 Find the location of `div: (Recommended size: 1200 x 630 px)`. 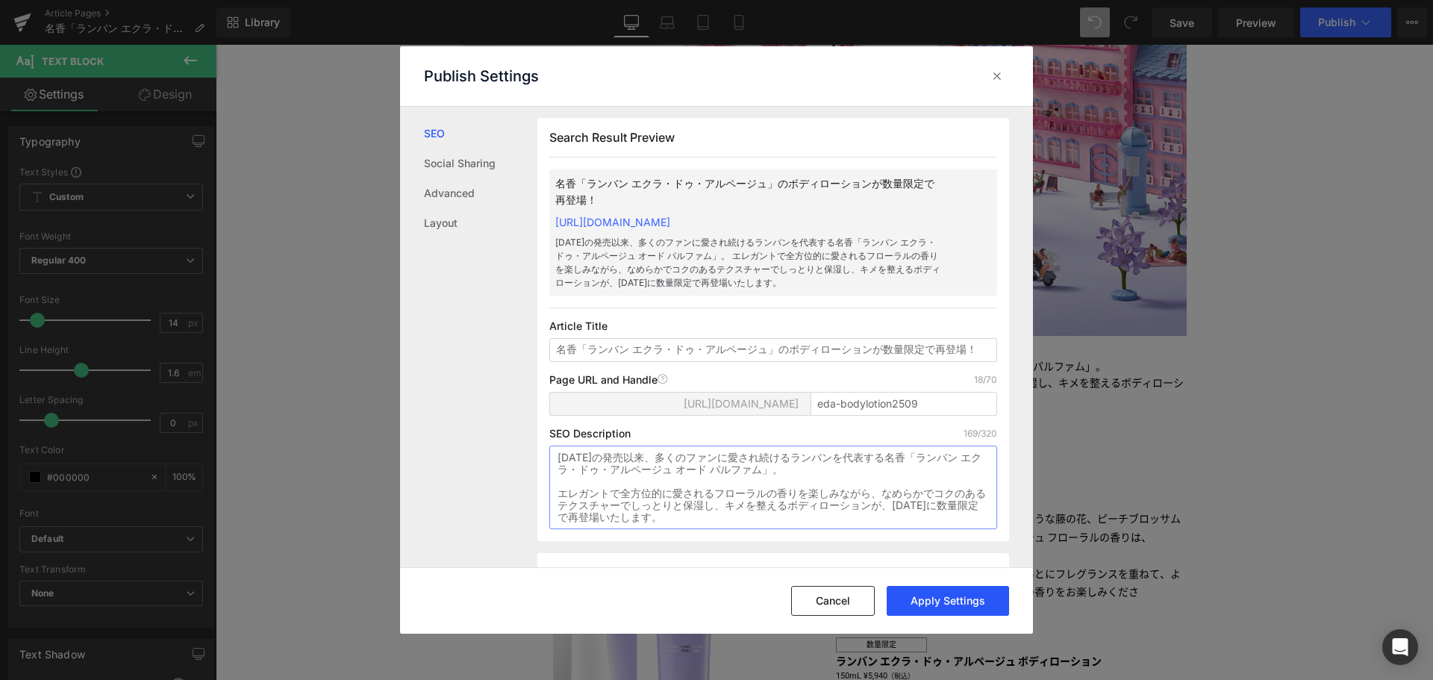

div: (Recommended size: 1200 x 630 px) is located at coordinates (920, 572).